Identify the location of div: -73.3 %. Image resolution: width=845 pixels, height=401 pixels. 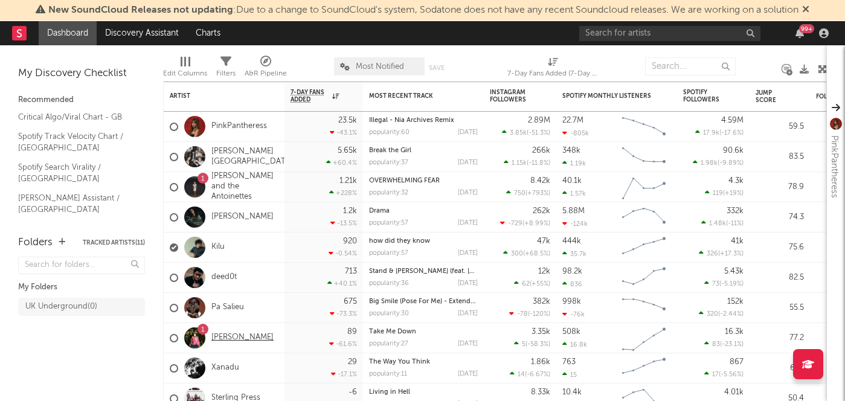
(343, 313).